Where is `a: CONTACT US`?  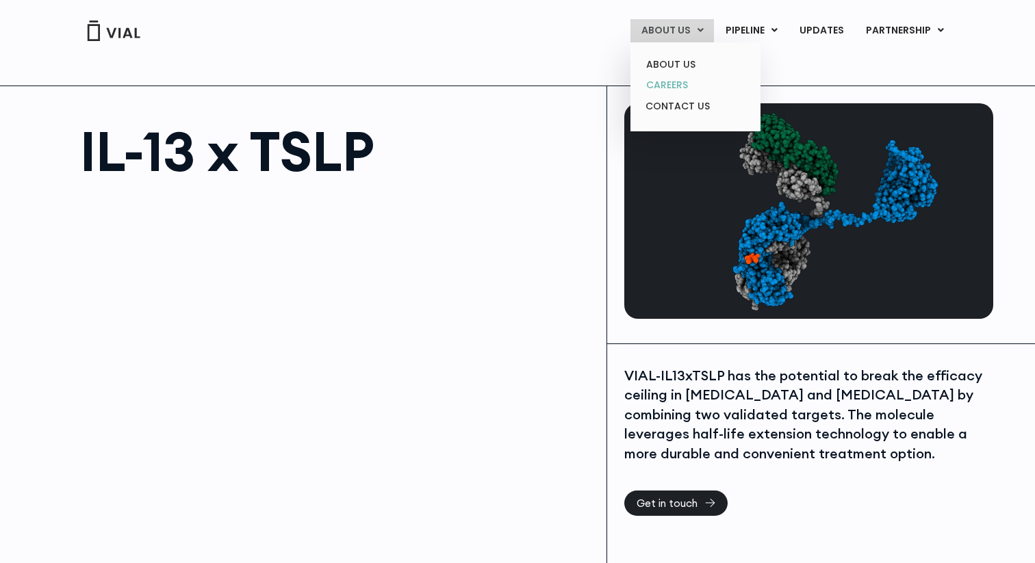
a: CONTACT US is located at coordinates (695, 107).